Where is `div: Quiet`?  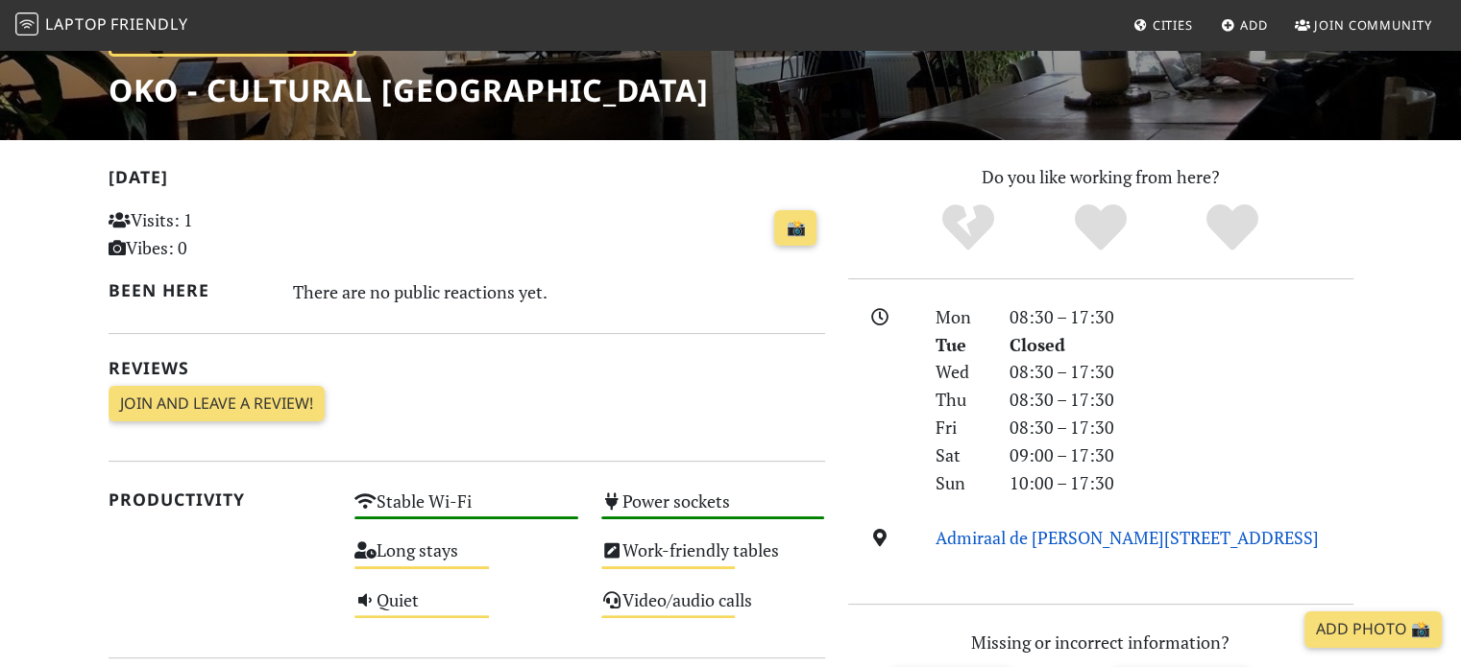 div: Quiet is located at coordinates (466, 609).